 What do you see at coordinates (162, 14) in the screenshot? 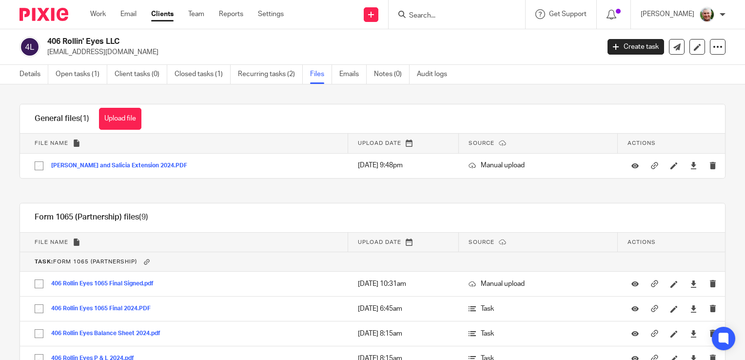
I see `a: Clients` at bounding box center [162, 14].